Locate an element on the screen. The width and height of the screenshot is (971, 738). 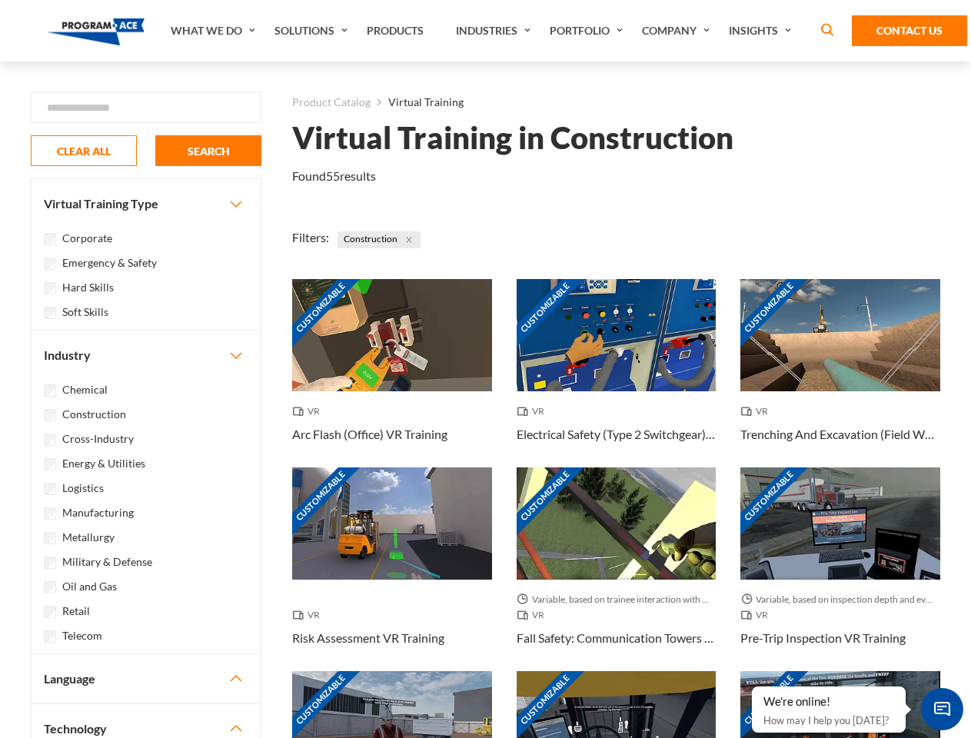
label: Cross-Industry is located at coordinates (98, 439).